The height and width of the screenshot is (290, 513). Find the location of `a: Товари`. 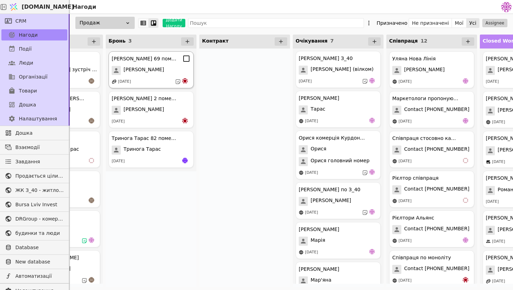

a: Товари is located at coordinates (34, 91).